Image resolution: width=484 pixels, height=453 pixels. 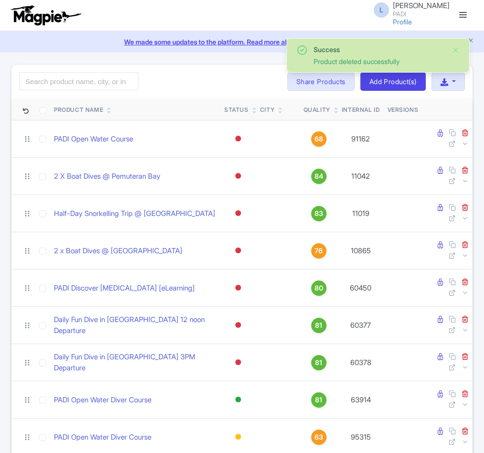 What do you see at coordinates (242, 42) in the screenshot?
I see `a: We made some updates to the platform. Read more about the new layout` at bounding box center [242, 42].